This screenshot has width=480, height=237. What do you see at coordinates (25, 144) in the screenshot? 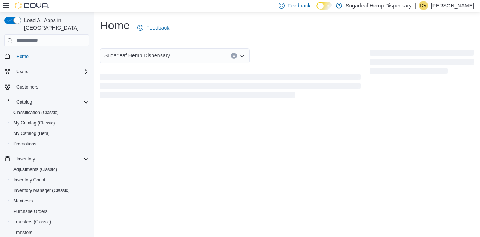
I see `a: Promotions` at bounding box center [25, 144].